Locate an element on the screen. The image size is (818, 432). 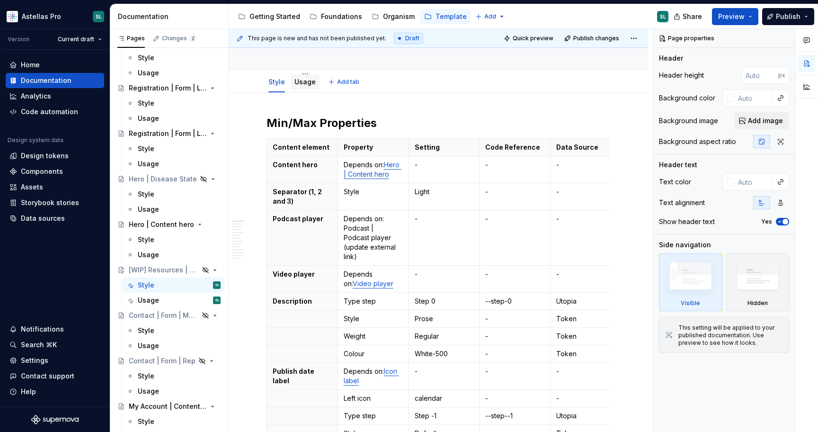
a: Hero | Disease State is located at coordinates (169, 179).